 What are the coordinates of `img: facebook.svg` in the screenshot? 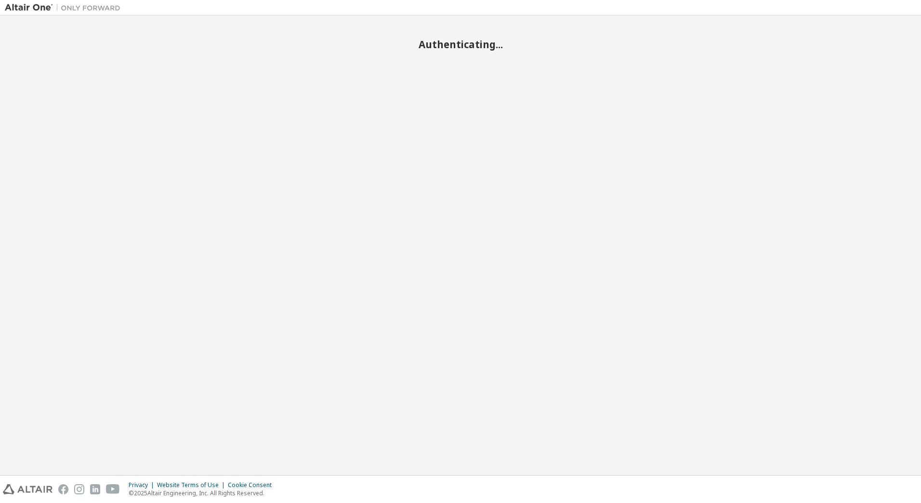 It's located at (63, 489).